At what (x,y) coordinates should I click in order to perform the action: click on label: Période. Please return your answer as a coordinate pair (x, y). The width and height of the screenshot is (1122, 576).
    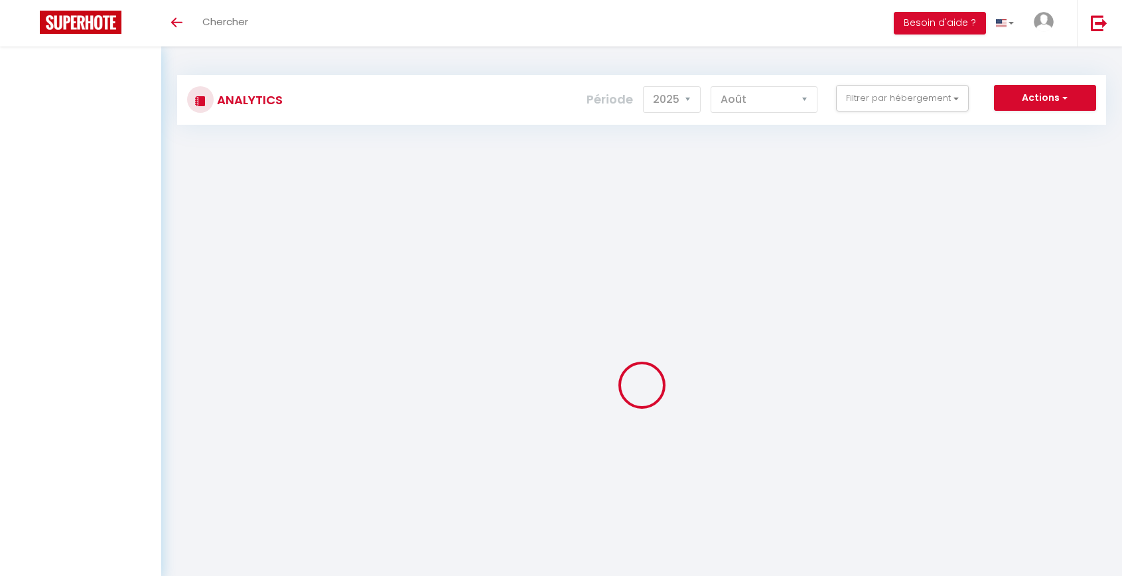
    Looking at the image, I should click on (610, 99).